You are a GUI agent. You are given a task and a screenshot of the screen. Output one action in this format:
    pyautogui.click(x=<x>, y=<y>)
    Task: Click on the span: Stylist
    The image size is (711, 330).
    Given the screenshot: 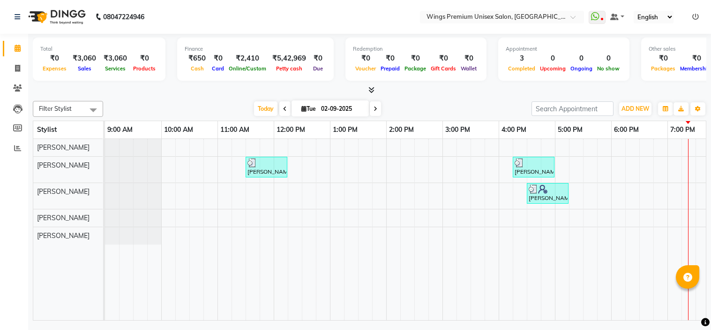 What is the action you would take?
    pyautogui.click(x=47, y=129)
    